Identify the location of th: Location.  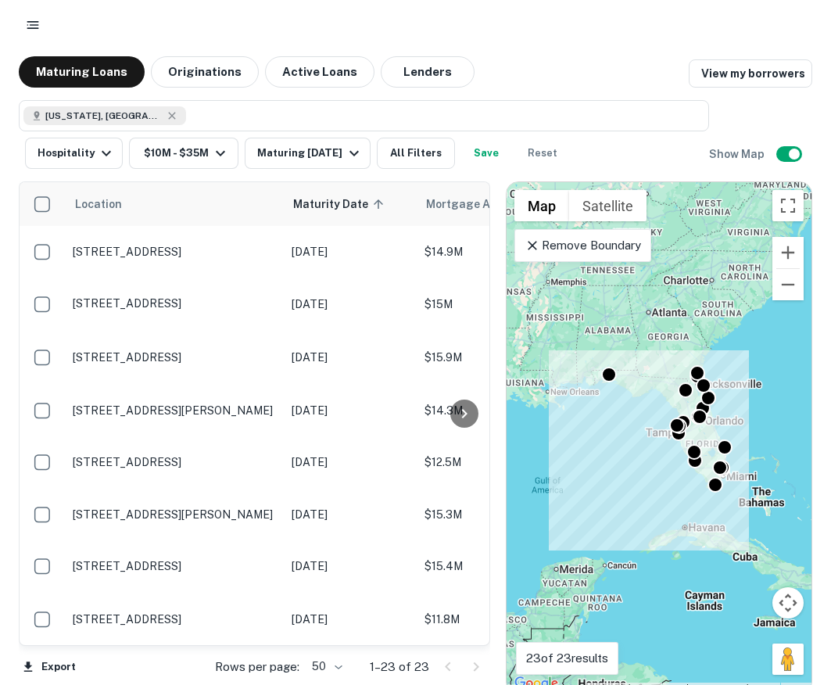
(174, 204).